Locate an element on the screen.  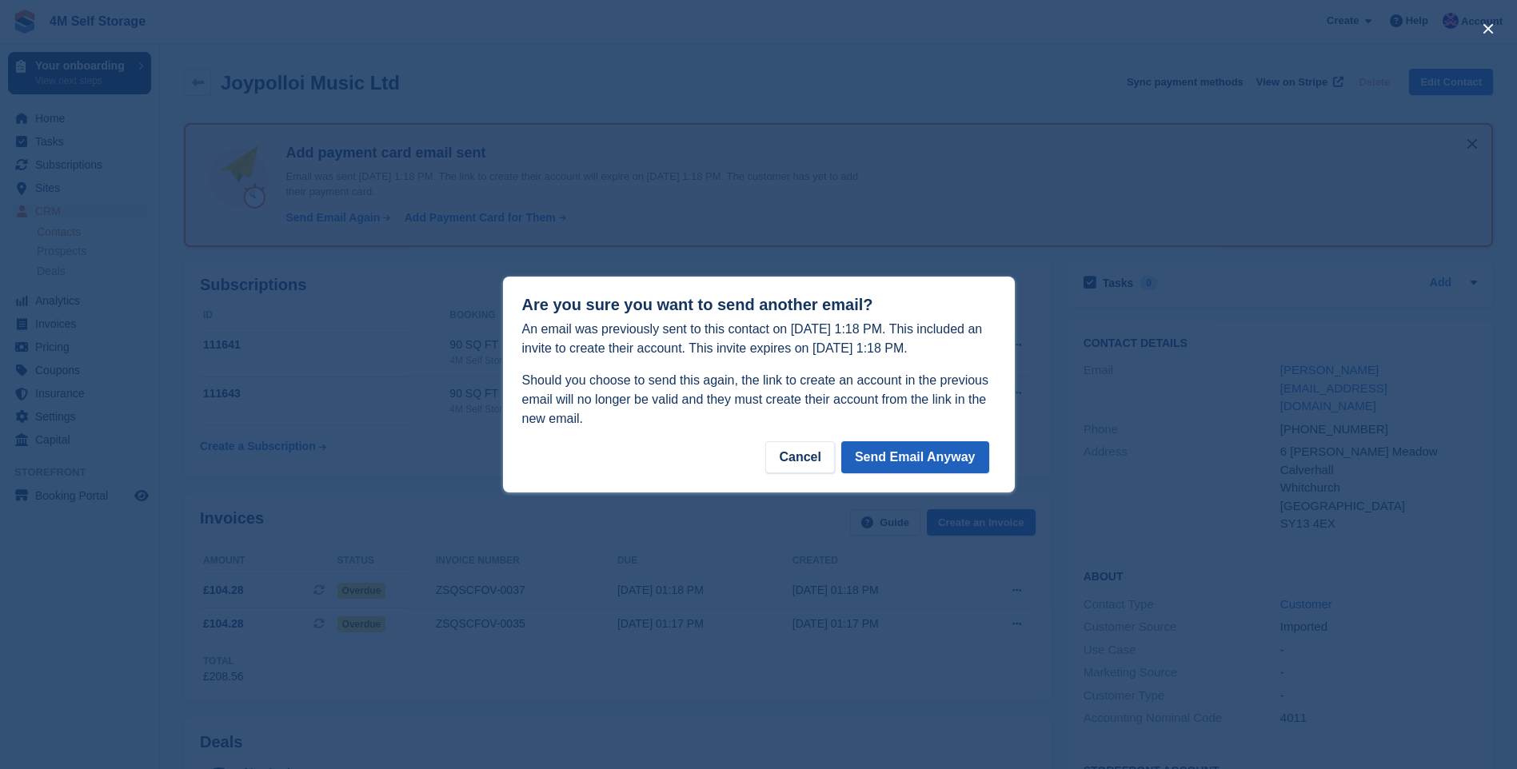
div: Cancel is located at coordinates (800, 457).